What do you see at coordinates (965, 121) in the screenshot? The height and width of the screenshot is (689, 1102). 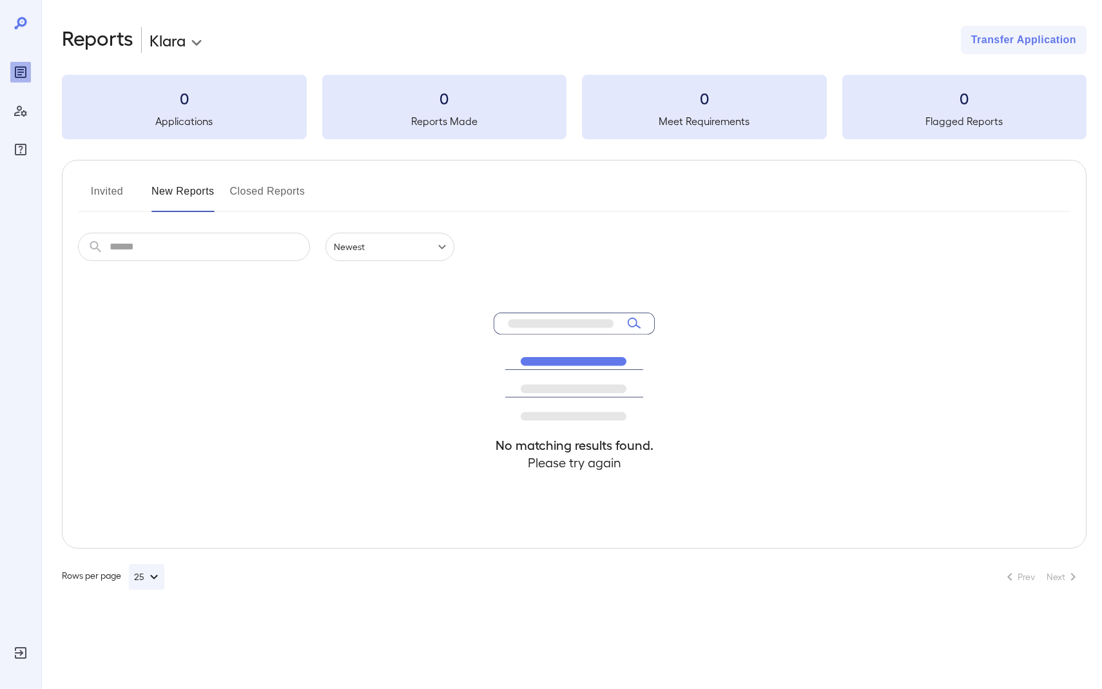 I see `h5: Flagged Reports` at bounding box center [965, 121].